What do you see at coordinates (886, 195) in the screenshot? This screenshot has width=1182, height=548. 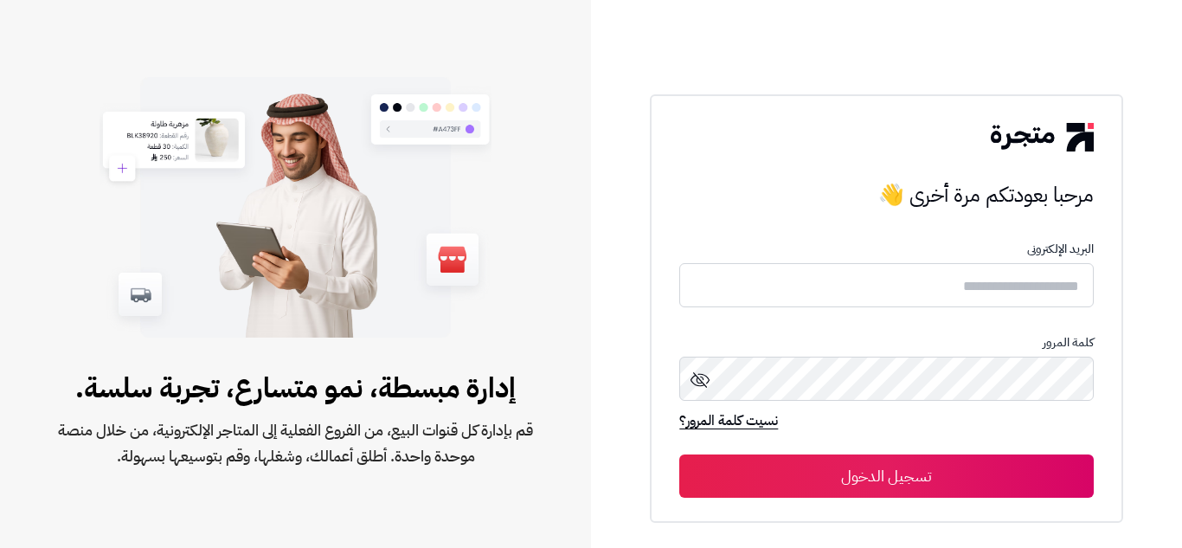 I see `h3: مرحبا بعودتكم مرة أخرى 👋` at bounding box center [886, 195].